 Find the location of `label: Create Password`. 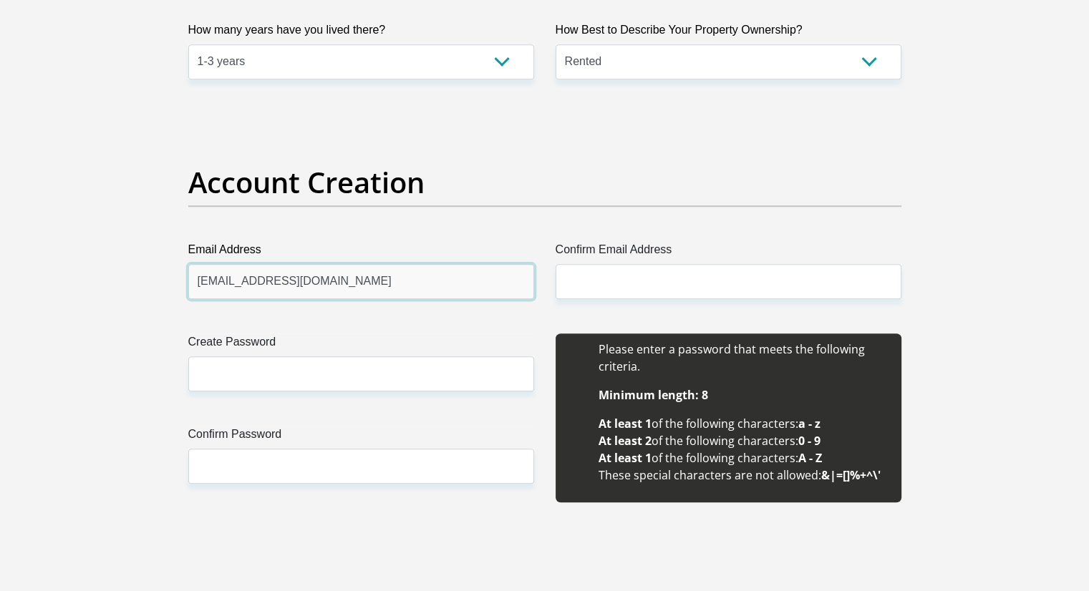

label: Create Password is located at coordinates (361, 345).